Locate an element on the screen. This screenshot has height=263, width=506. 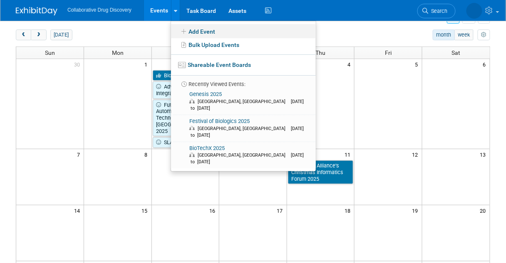
span: 6 is located at coordinates (486, 64).